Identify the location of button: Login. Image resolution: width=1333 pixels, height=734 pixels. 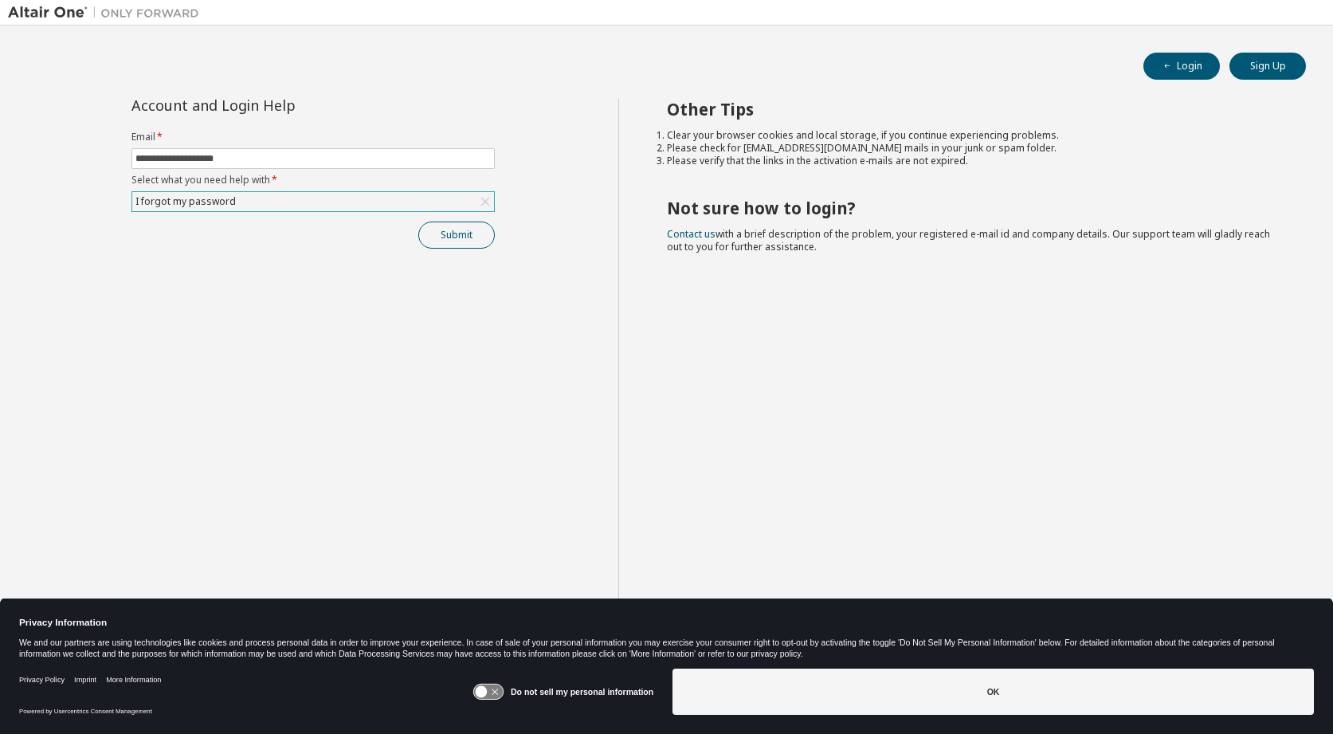
(1182, 66).